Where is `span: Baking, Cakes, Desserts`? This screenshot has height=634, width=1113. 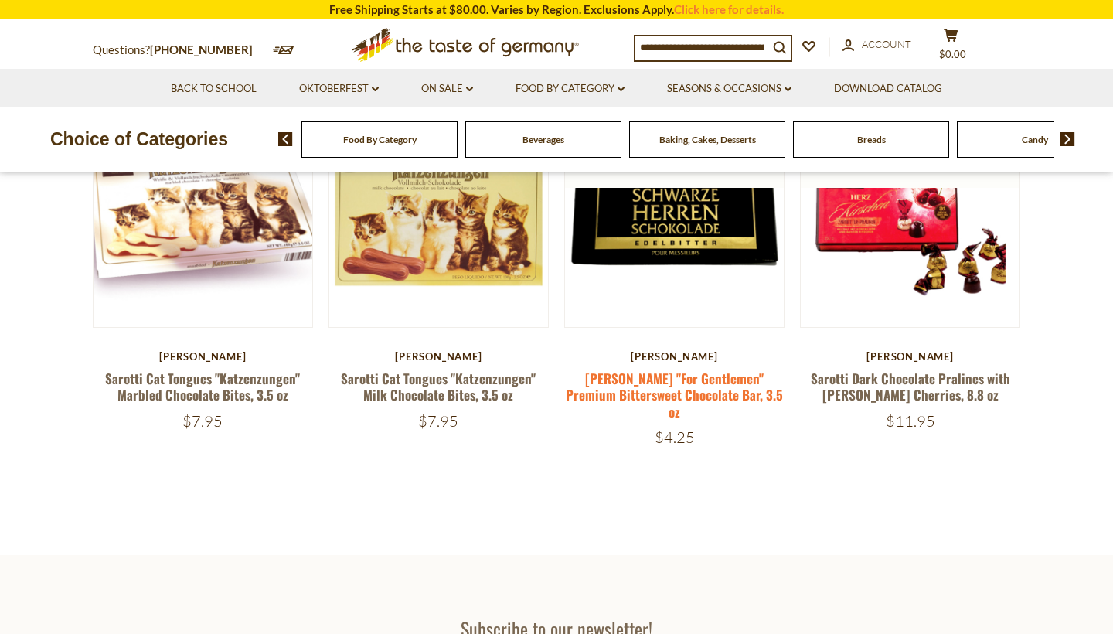
span: Baking, Cakes, Desserts is located at coordinates (707, 139).